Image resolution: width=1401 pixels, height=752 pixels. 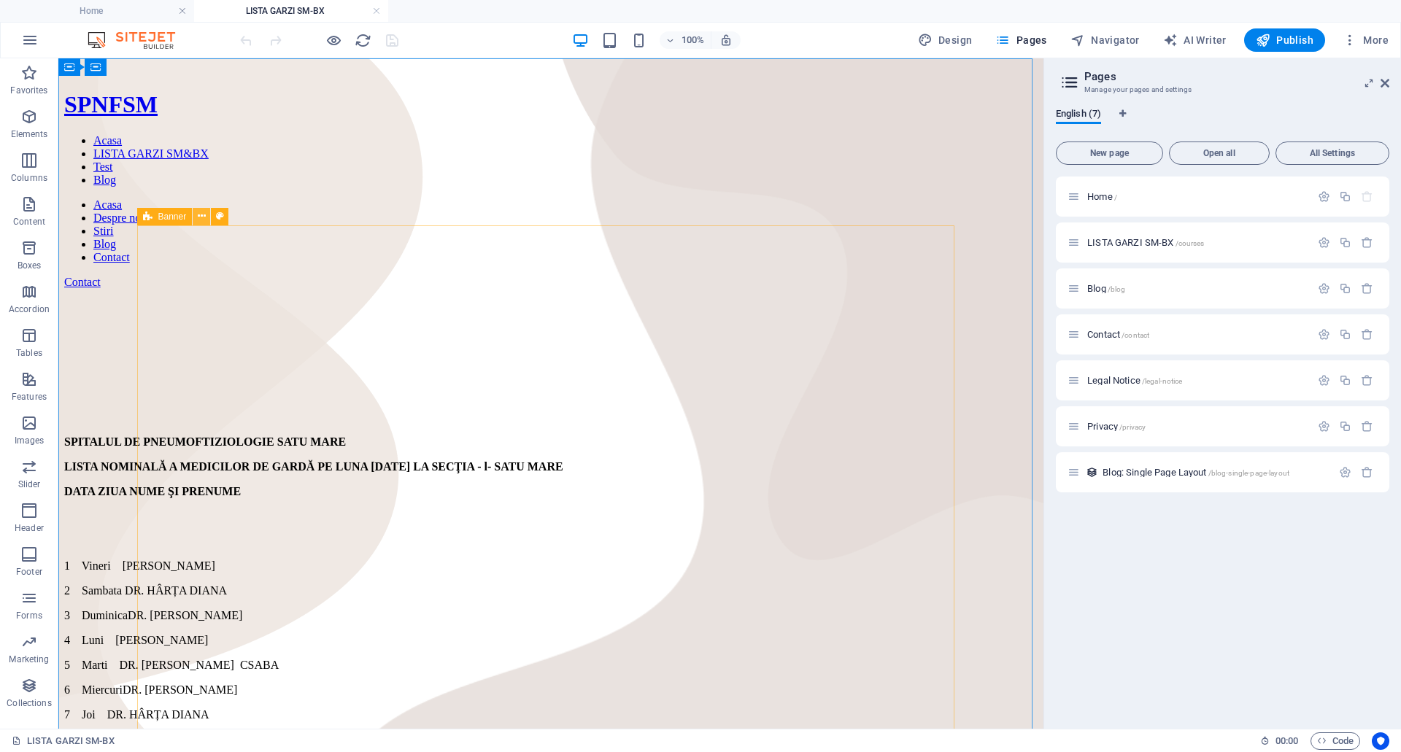 What do you see at coordinates (291, 11) in the screenshot?
I see `h4: LISTA GARZI SM-BX` at bounding box center [291, 11].